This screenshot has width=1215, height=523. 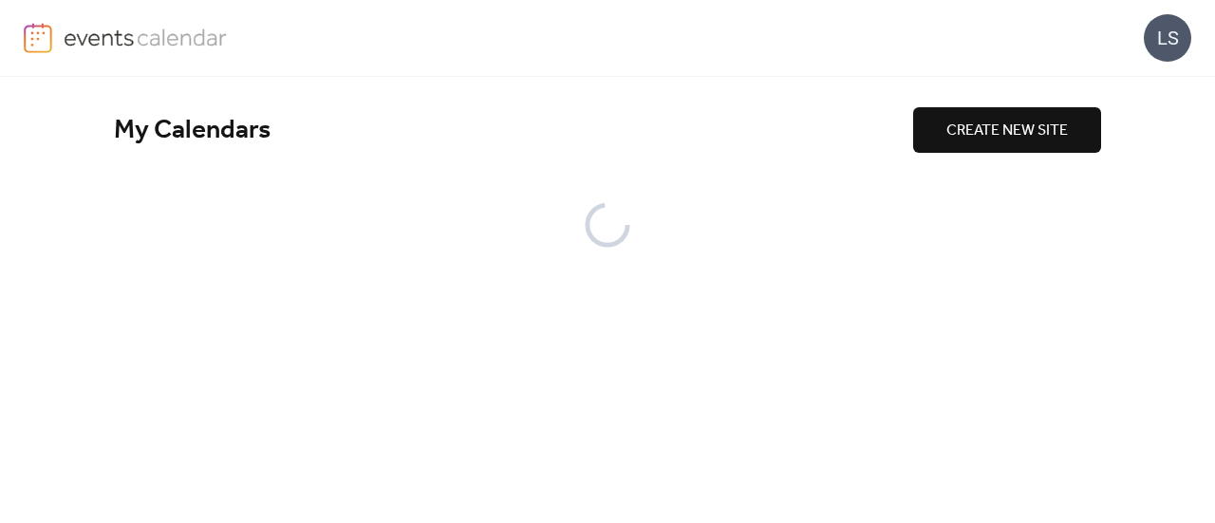 What do you see at coordinates (38, 38) in the screenshot?
I see `img: logo` at bounding box center [38, 38].